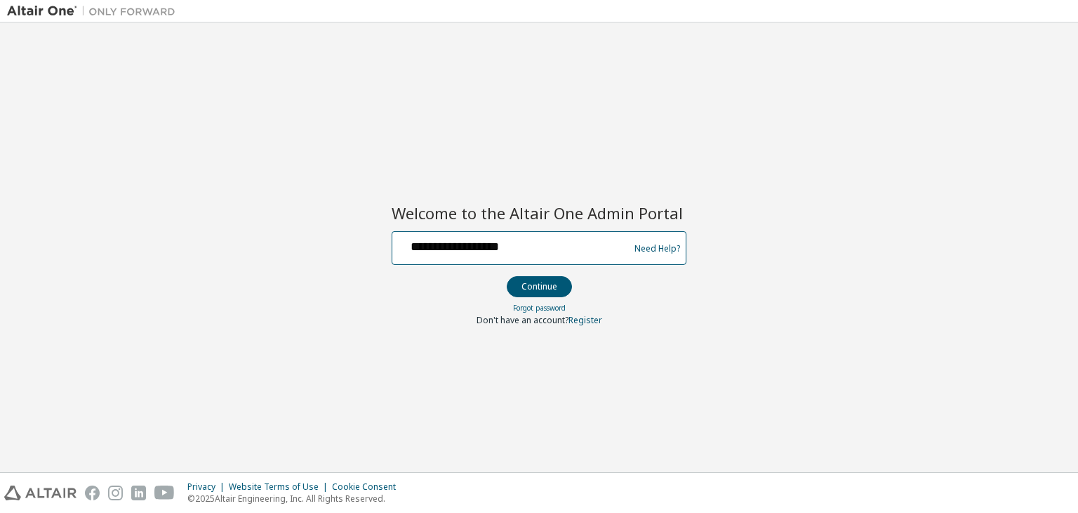 This screenshot has width=1078, height=513. I want to click on div: Privacy, so click(208, 487).